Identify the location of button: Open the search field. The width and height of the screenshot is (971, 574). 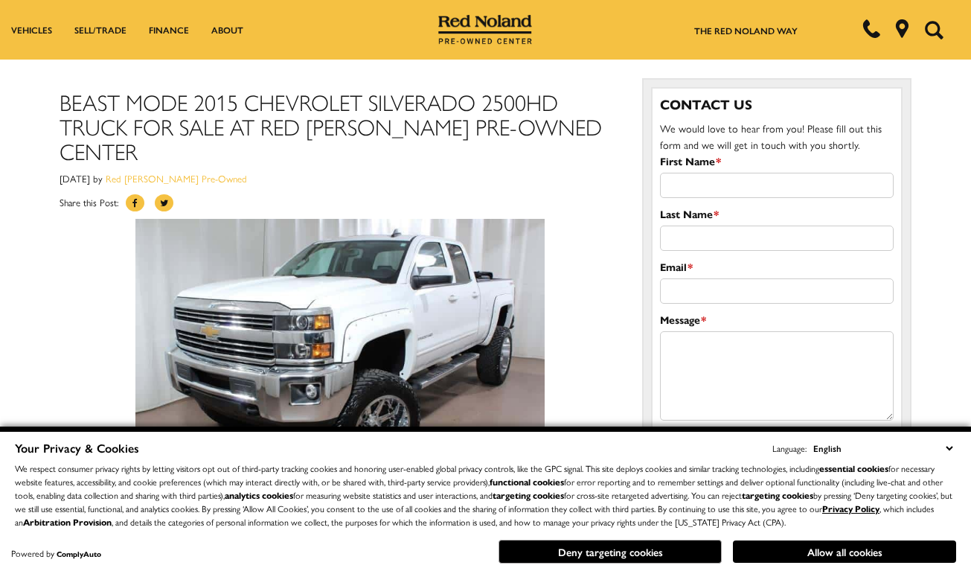
(934, 30).